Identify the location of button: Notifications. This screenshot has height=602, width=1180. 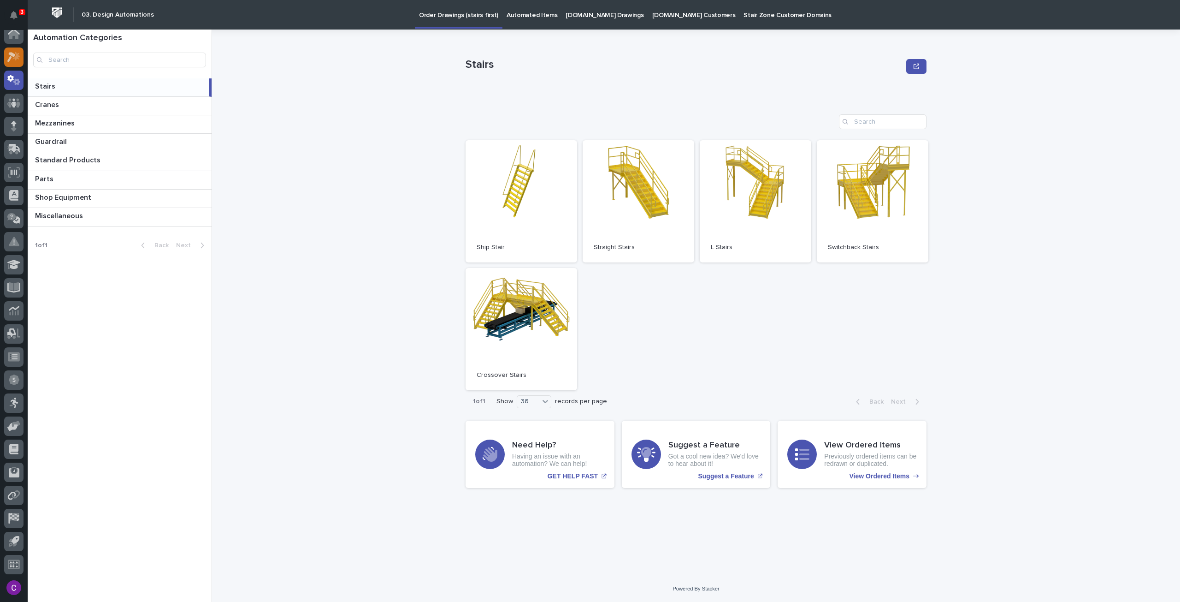
(14, 15).